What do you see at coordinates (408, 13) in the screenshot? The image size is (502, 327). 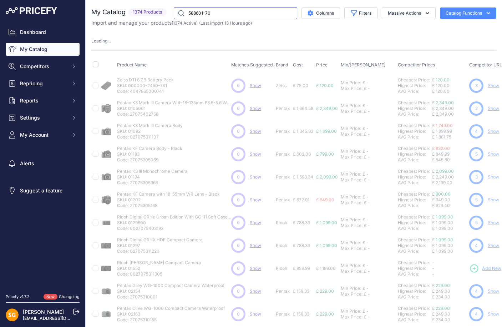 I see `button: Massive Actions` at bounding box center [408, 13].